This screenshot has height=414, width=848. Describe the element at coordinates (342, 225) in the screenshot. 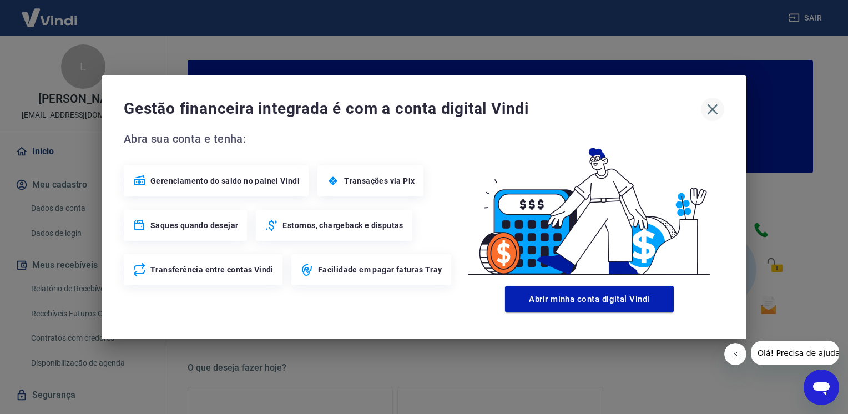

I see `span: Estornos, chargeback e disputas` at that location.